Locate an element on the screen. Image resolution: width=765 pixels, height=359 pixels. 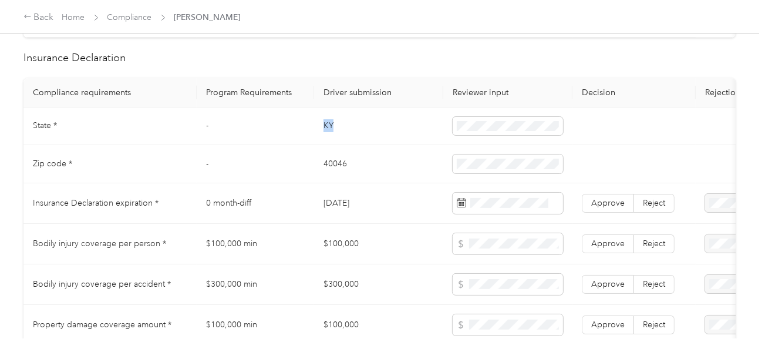
td: 40046 is located at coordinates (379, 164).